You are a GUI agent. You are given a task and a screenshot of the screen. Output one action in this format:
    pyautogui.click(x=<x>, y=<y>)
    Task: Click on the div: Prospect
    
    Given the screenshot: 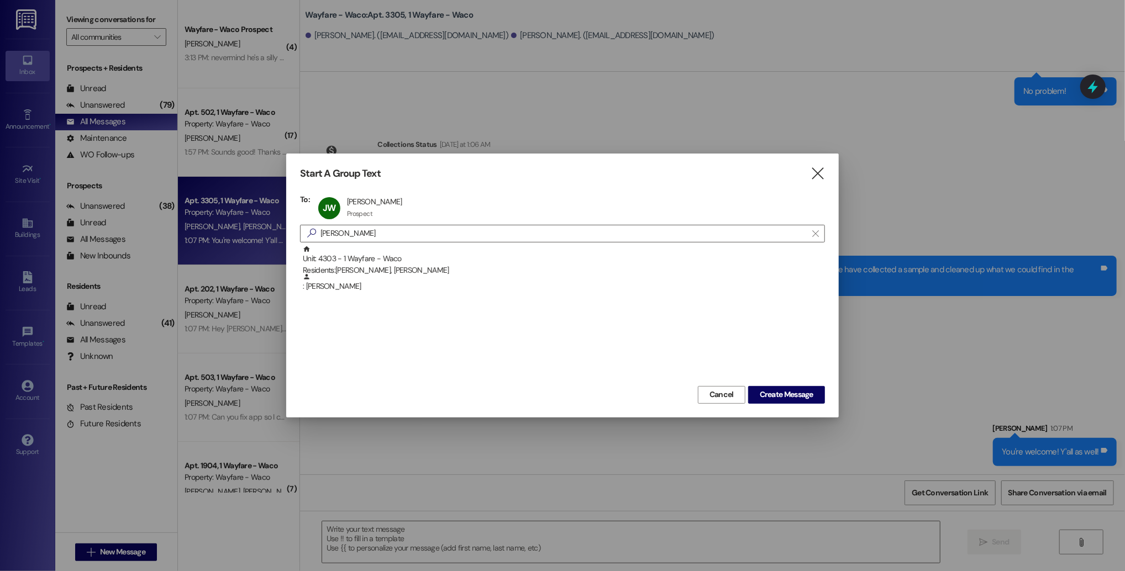 What is the action you would take?
    pyautogui.click(x=360, y=214)
    